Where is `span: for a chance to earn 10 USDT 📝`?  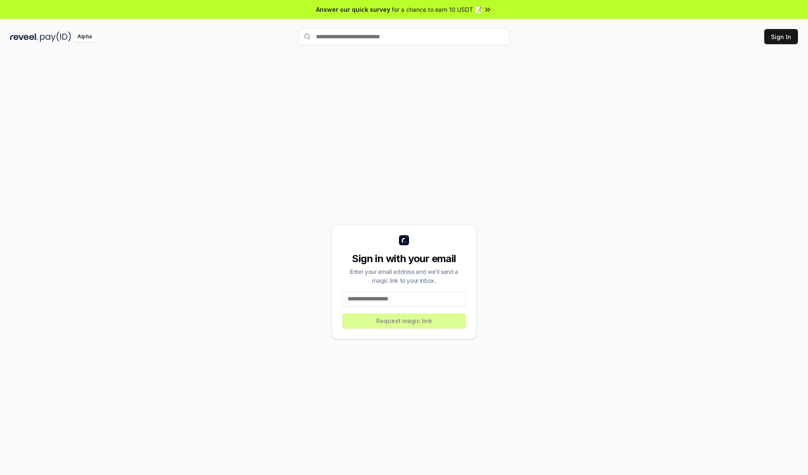
span: for a chance to earn 10 USDT 📝 is located at coordinates (437, 9).